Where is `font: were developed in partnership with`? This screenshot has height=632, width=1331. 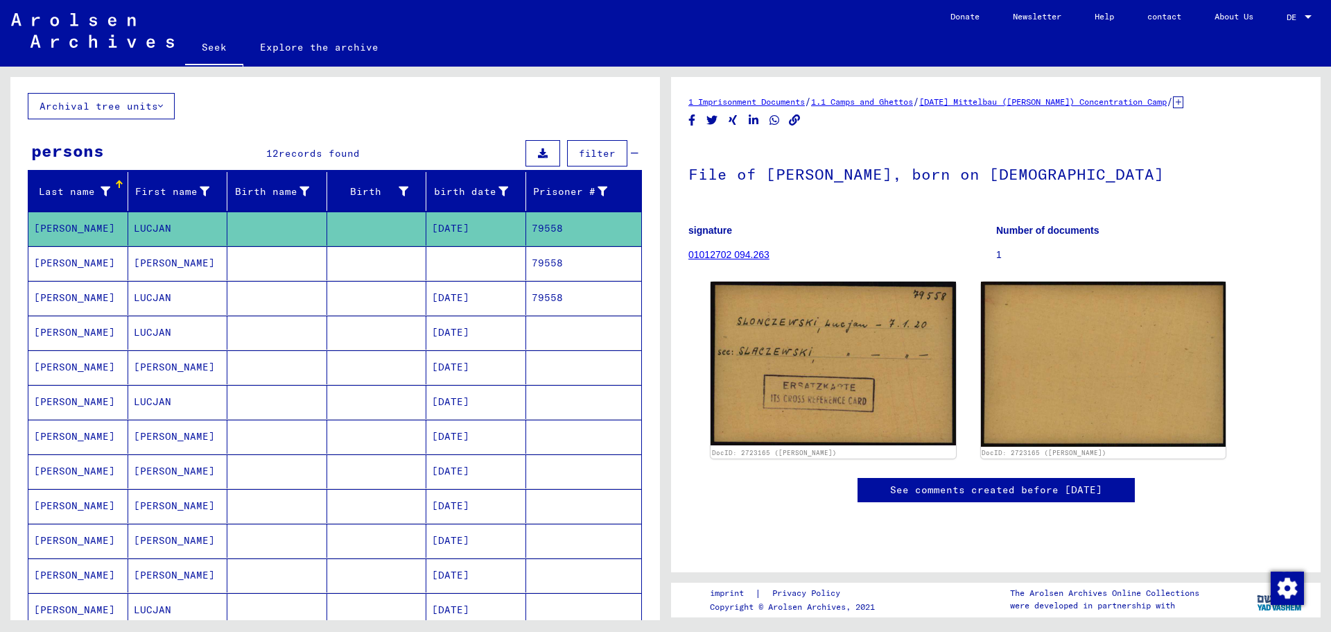 font: were developed in partnership with is located at coordinates (1093, 605).